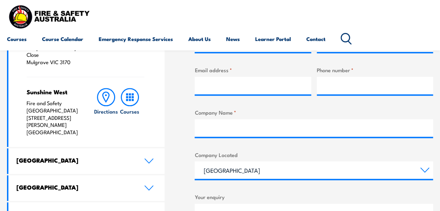  Describe the element at coordinates (200, 39) in the screenshot. I see `a: About Us` at that location.